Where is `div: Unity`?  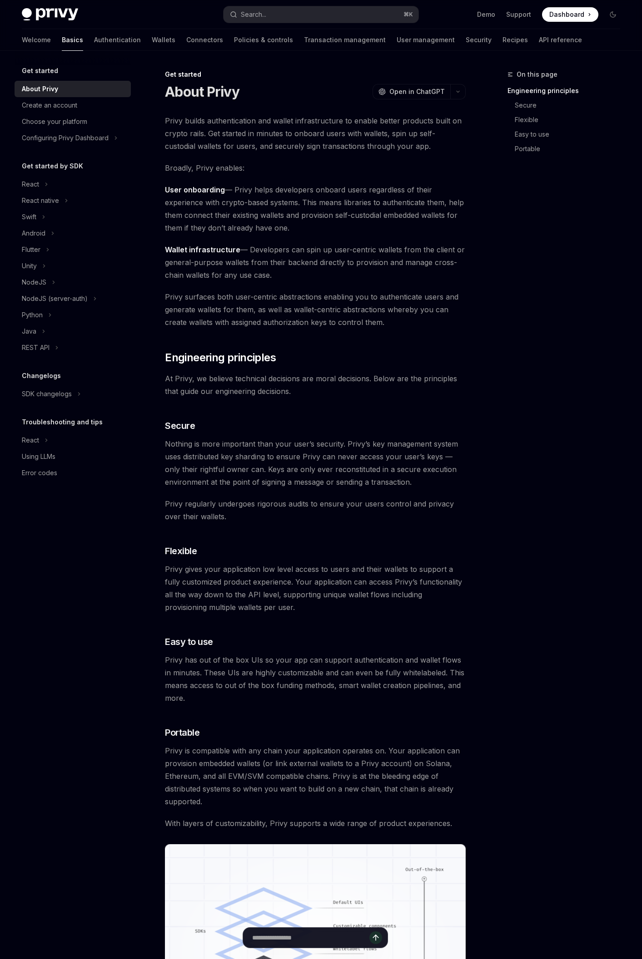 div: Unity is located at coordinates (29, 266).